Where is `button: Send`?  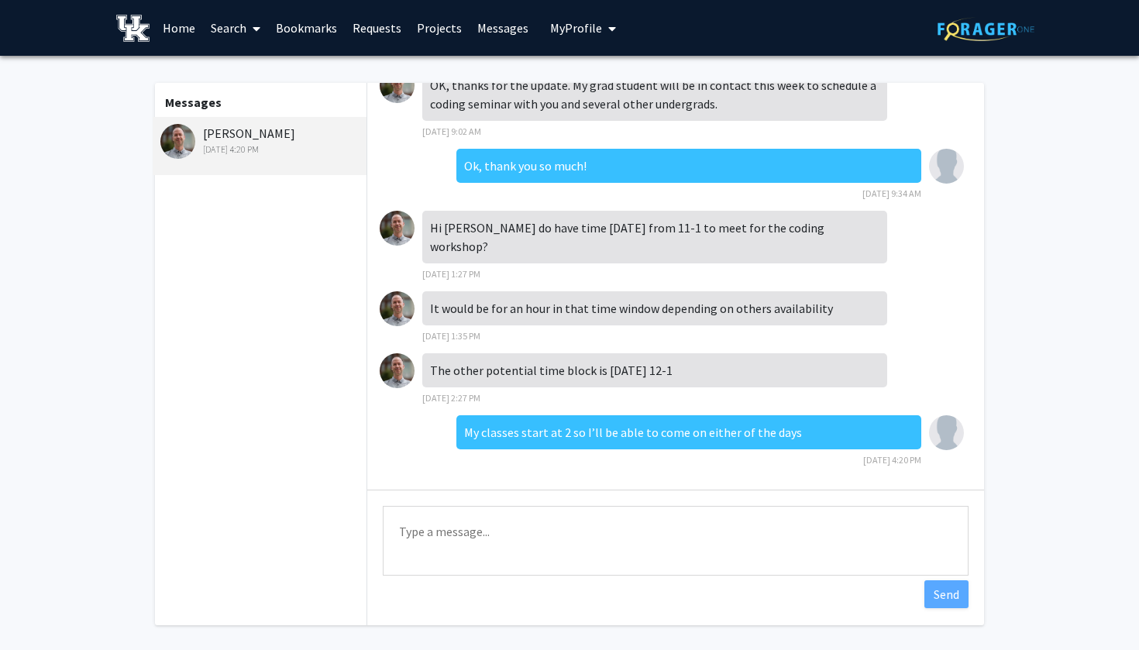 button: Send is located at coordinates (946, 595).